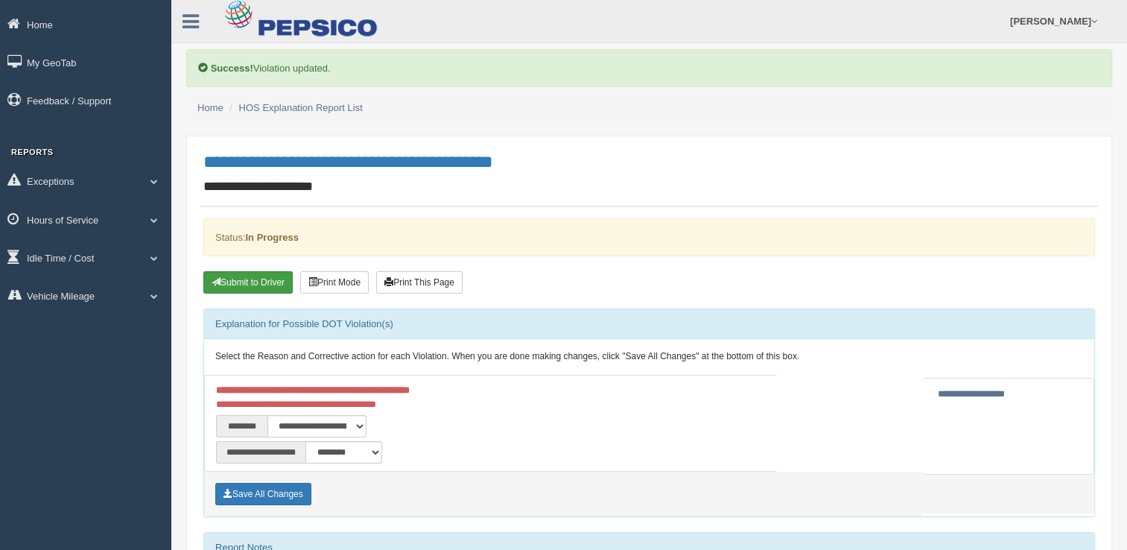  Describe the element at coordinates (301, 107) in the screenshot. I see `a: HOS Explanation Report List` at that location.